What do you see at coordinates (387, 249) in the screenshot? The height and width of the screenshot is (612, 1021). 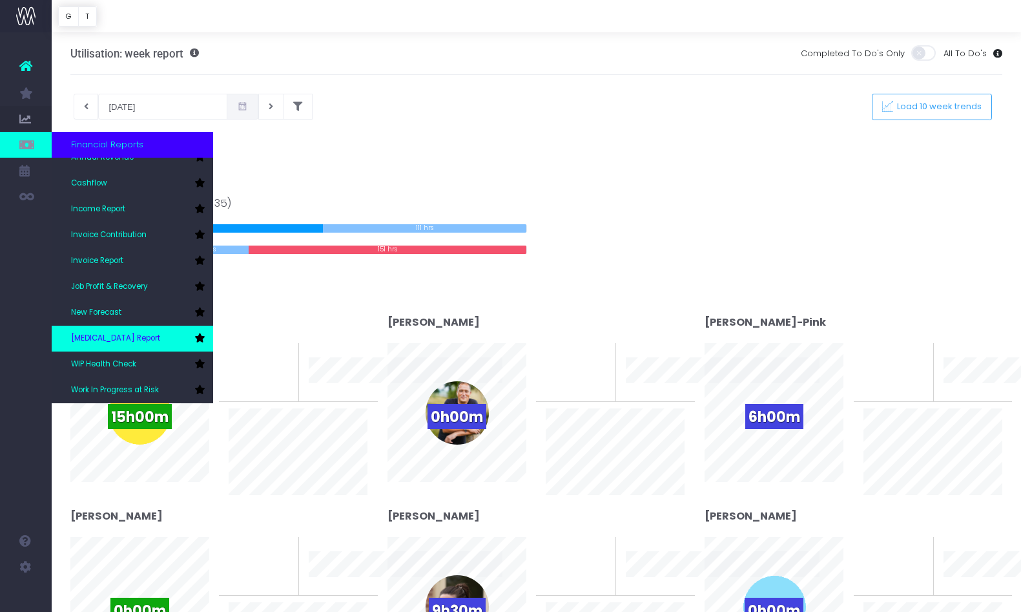 I see `div: 151 hrs` at bounding box center [387, 249].